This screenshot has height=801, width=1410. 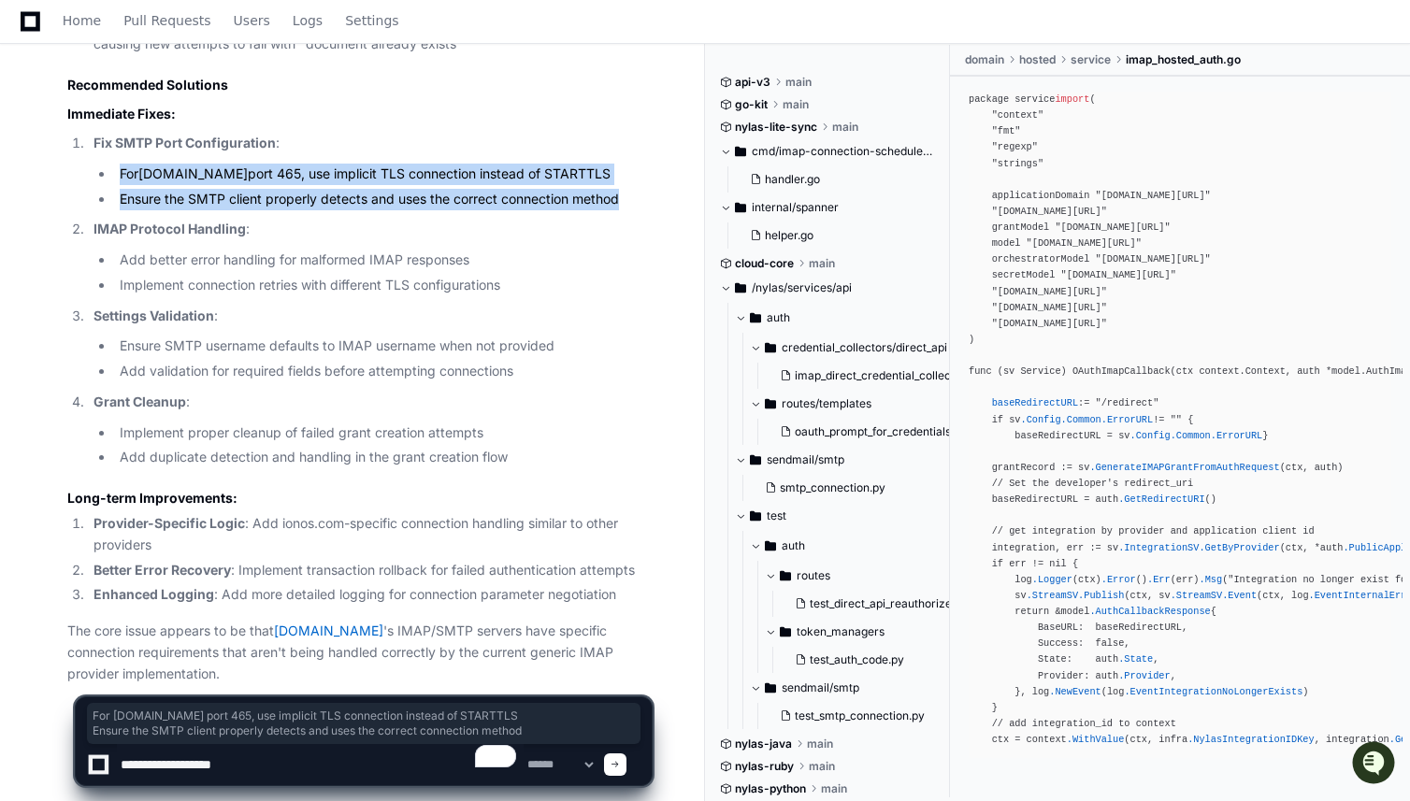 What do you see at coordinates (382, 371) in the screenshot?
I see `li: Add validation for required fields before attempting connections` at bounding box center [382, 371].